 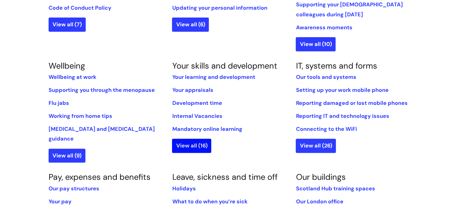 I want to click on a: Flu jabs, so click(x=59, y=103).